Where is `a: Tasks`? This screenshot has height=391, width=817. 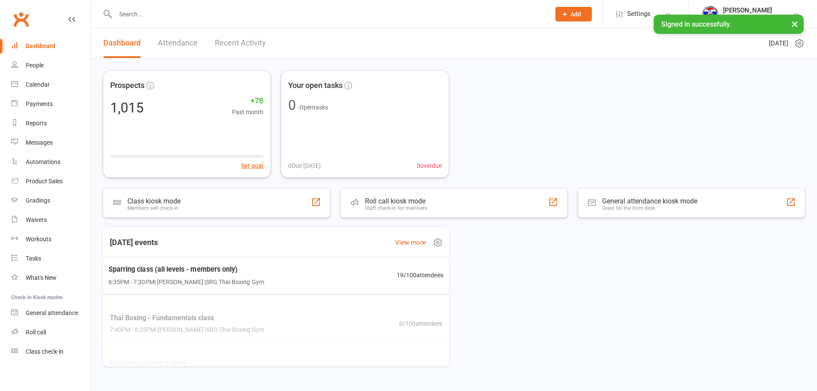
a: Tasks is located at coordinates (51, 258).